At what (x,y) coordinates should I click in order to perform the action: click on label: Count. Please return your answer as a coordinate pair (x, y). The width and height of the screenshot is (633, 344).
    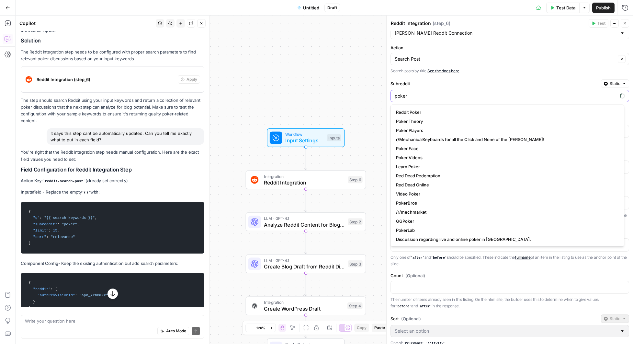
    Looking at the image, I should click on (510, 275).